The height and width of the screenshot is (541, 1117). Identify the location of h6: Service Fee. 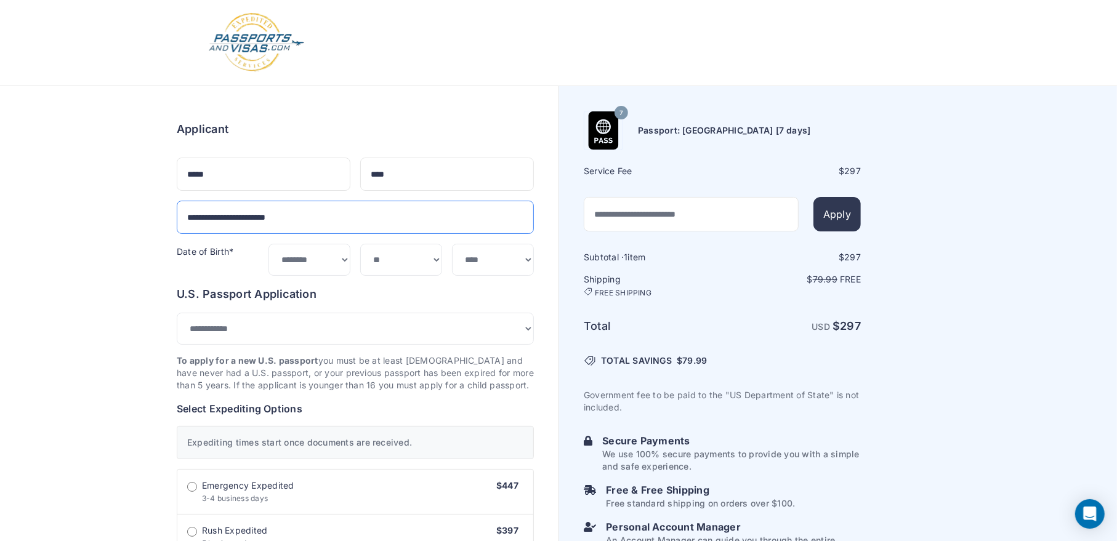
(652, 171).